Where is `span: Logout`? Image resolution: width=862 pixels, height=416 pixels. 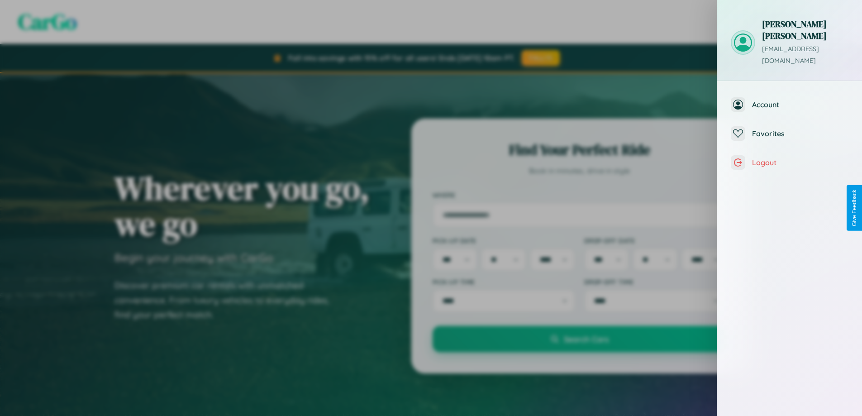 span: Logout is located at coordinates (800, 163).